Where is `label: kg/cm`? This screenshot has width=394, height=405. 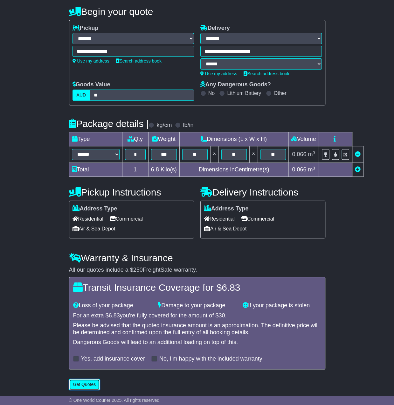
label: kg/cm is located at coordinates (164, 125).